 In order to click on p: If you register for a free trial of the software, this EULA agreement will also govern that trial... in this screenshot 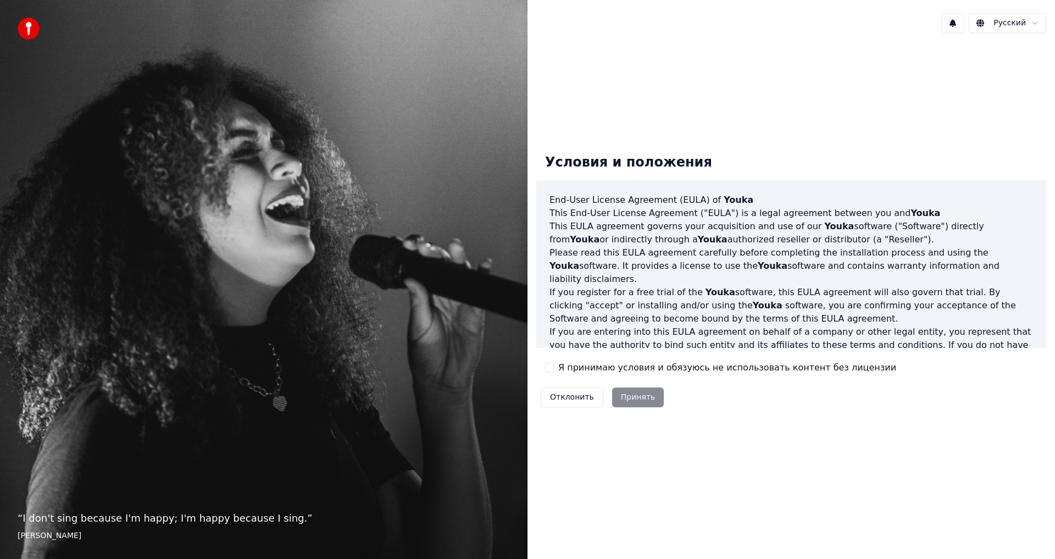, I will do `click(791, 305)`.